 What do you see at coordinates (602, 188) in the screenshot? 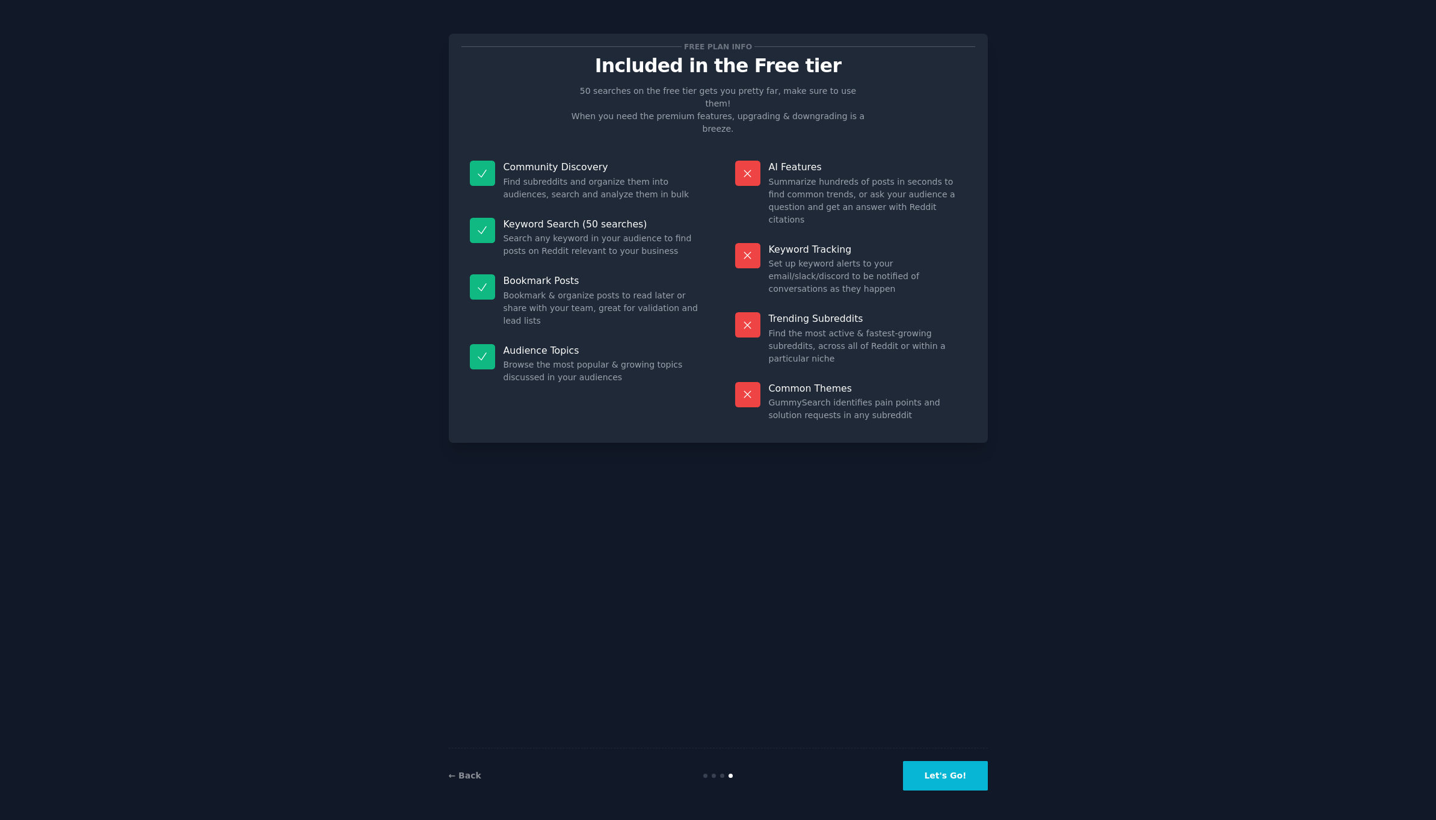
I see `dd: Find subreddits and organize them into audiences, search and analyze them in bulk` at bounding box center [602, 188].